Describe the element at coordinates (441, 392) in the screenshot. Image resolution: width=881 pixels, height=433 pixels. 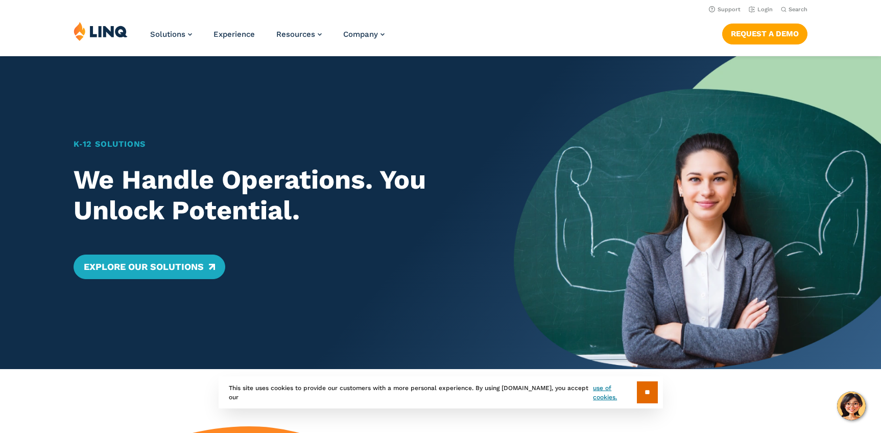
I see `div: This site uses cookies to provide our customers with a more personal experience. By using [DOMAIN...` at that location.